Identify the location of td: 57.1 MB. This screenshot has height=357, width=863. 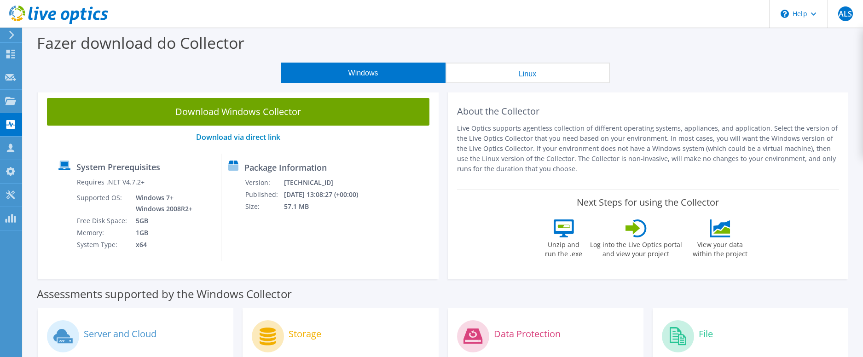
(327, 207).